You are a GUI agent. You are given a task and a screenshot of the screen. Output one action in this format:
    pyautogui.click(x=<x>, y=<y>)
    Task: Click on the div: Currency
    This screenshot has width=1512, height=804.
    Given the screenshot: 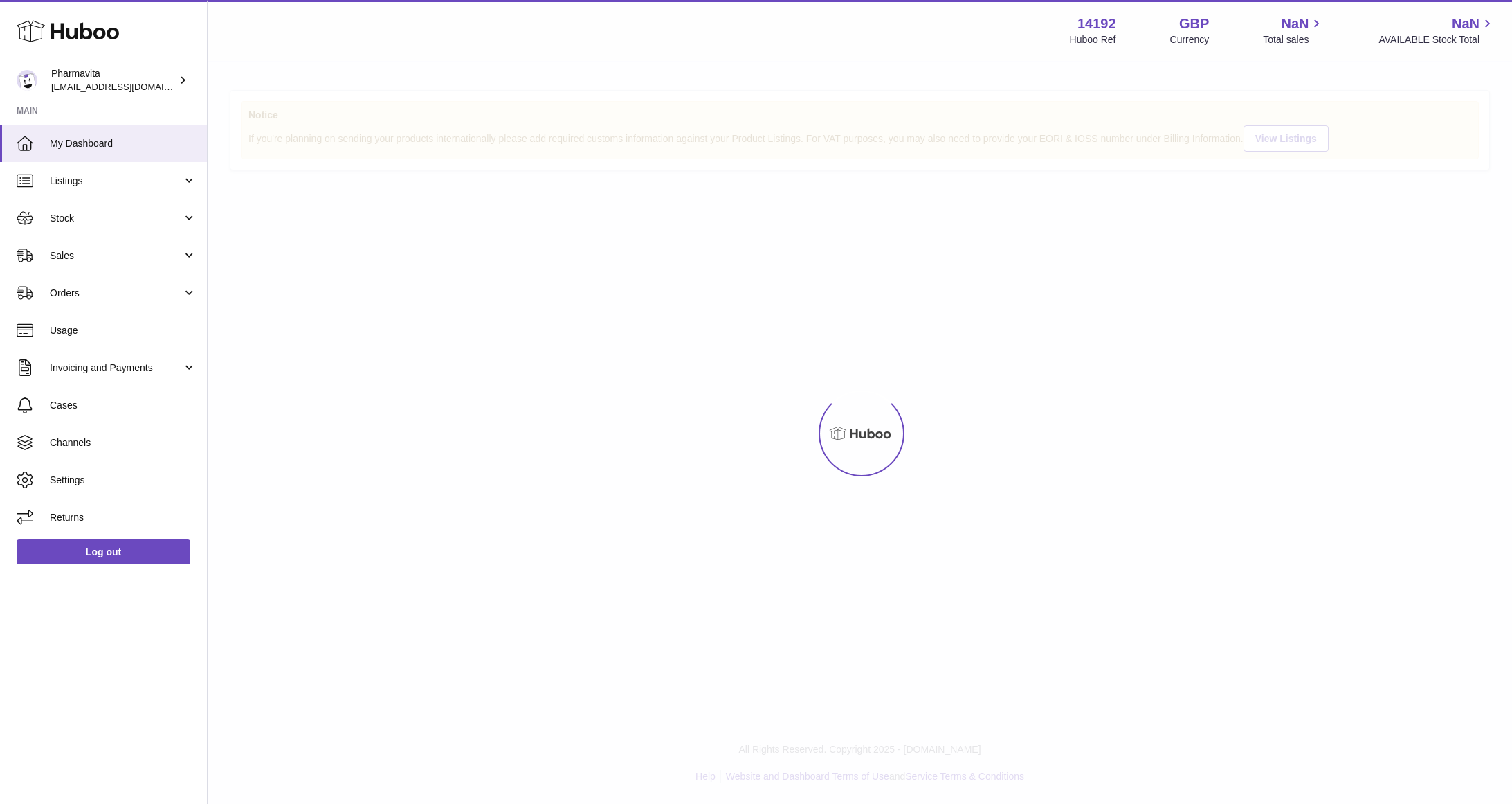 What is the action you would take?
    pyautogui.click(x=1190, y=39)
    